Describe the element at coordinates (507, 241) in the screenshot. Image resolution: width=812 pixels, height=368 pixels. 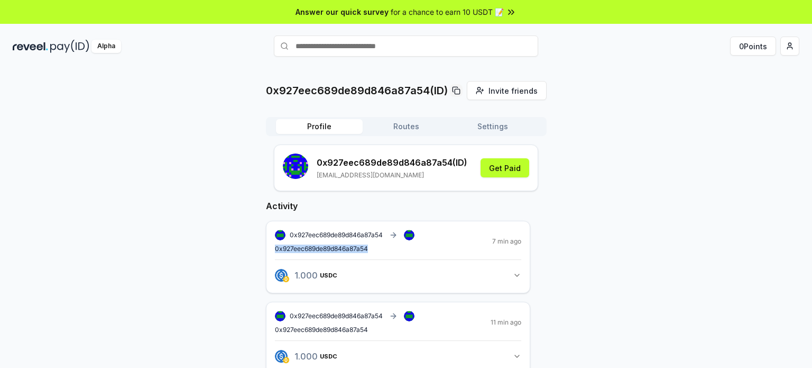
I see `span: 7 min ago` at that location.